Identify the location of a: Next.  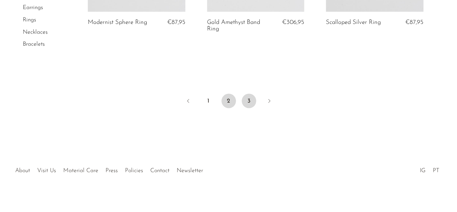
(269, 102).